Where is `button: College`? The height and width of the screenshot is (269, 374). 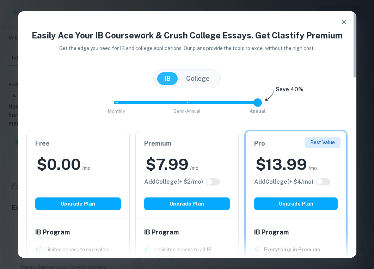 button: College is located at coordinates (198, 79).